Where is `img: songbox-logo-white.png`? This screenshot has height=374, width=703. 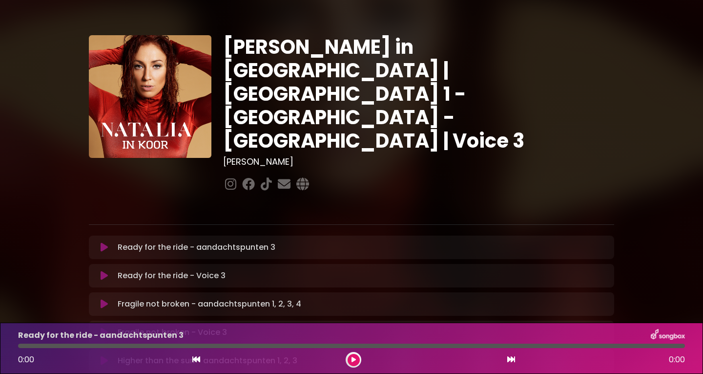
img: songbox-logo-white.png is located at coordinates (668, 335).